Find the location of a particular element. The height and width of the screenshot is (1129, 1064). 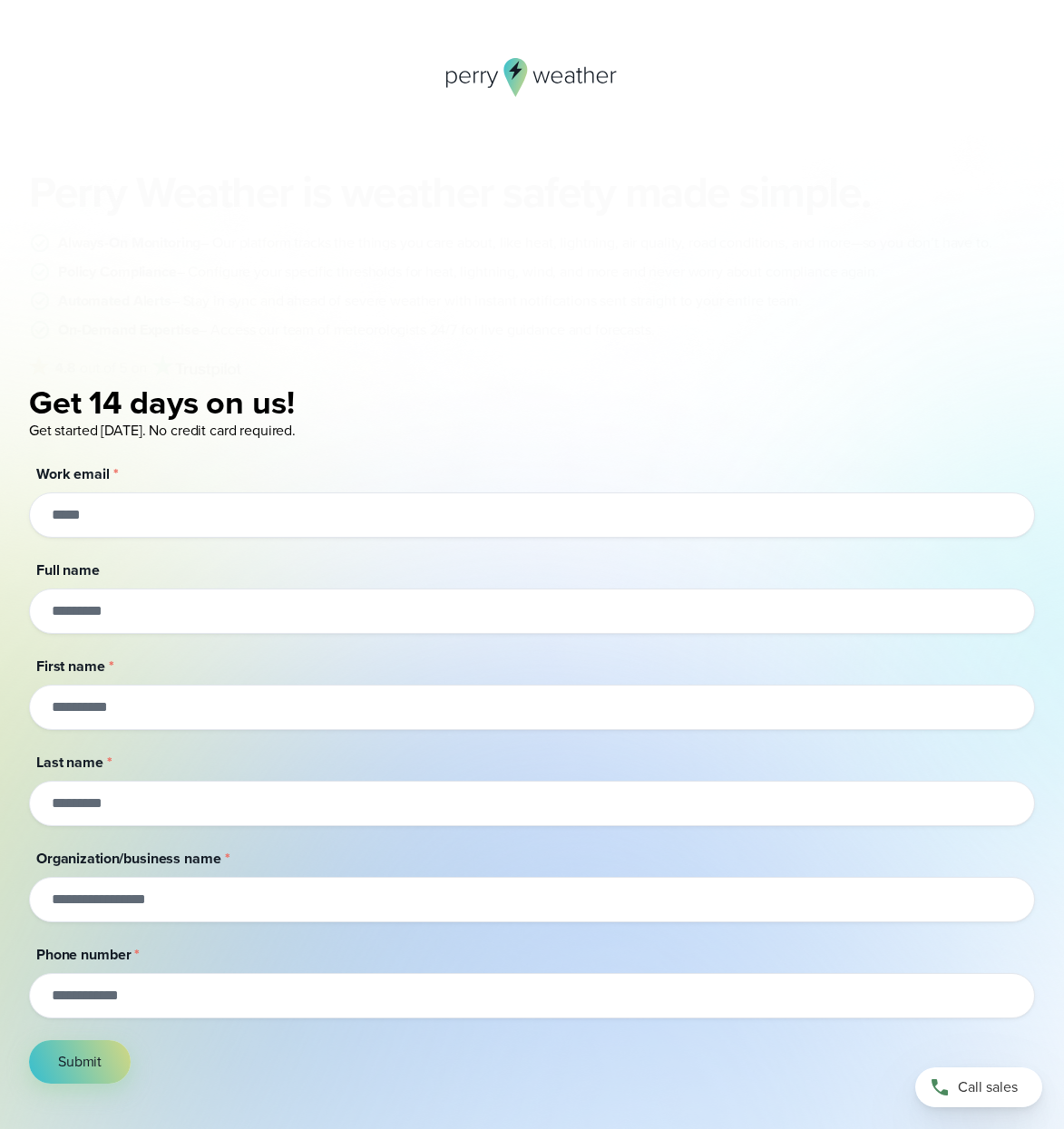

a: Call sales is located at coordinates (979, 1088).